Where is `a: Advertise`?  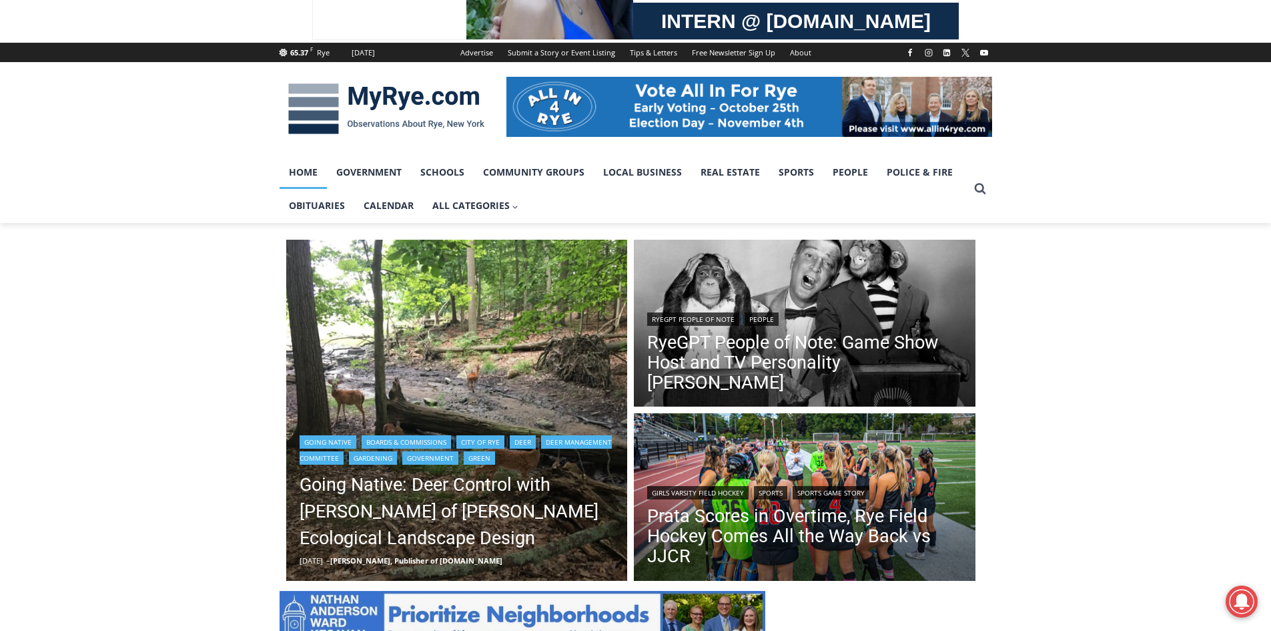 a: Advertise is located at coordinates (477, 52).